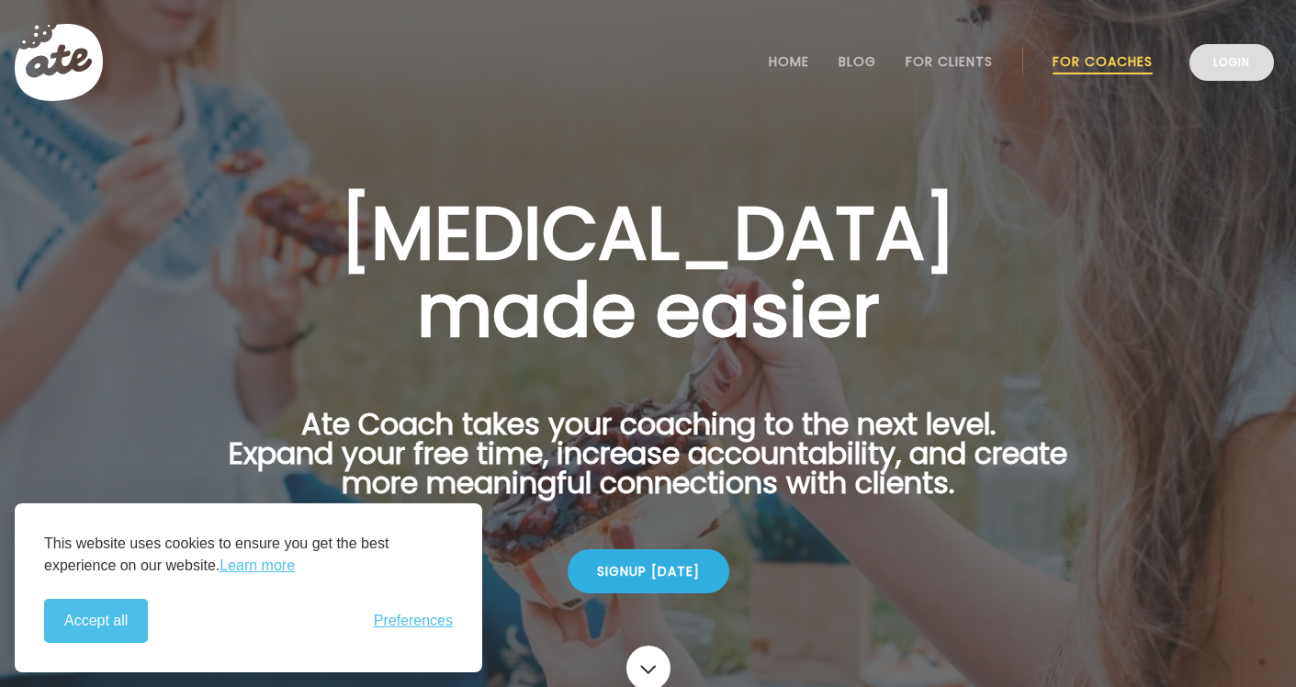  I want to click on a: For Clients, so click(948, 62).